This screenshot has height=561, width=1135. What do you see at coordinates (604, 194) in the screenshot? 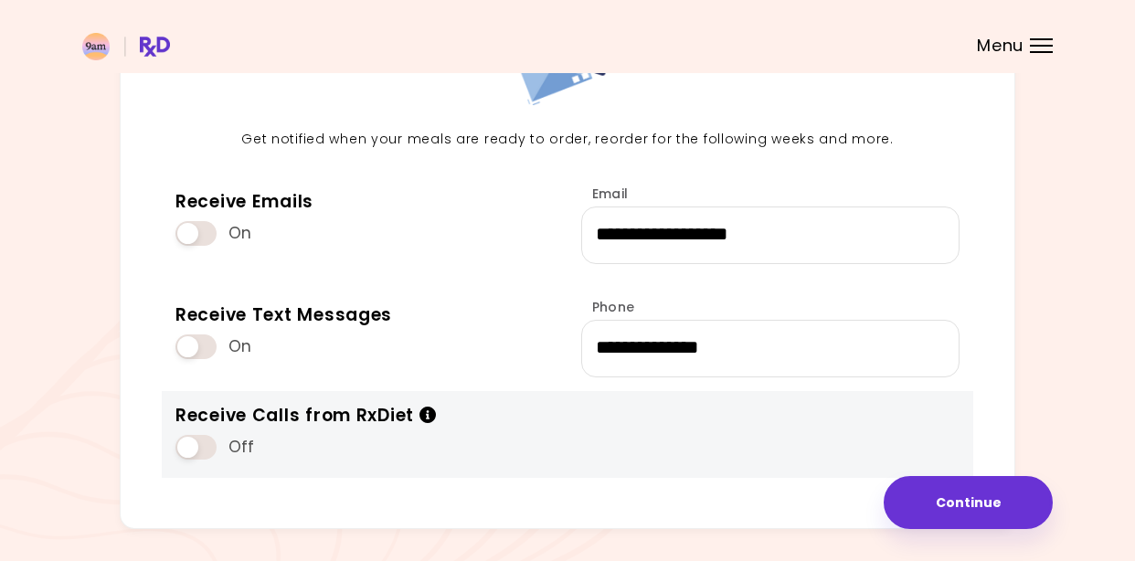
I see `label: Email` at bounding box center [604, 194].